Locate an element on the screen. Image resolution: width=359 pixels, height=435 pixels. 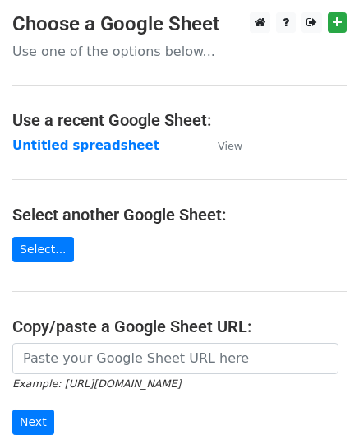
small: View is located at coordinates (230, 145).